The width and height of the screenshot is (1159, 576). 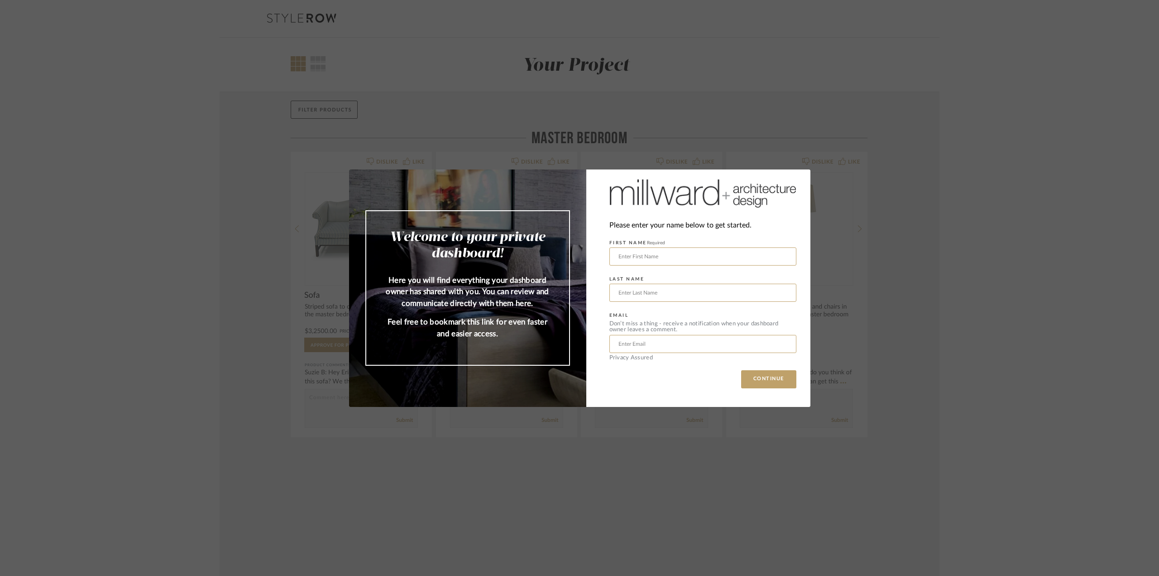 I want to click on div: Privacy Assured, so click(x=703, y=357).